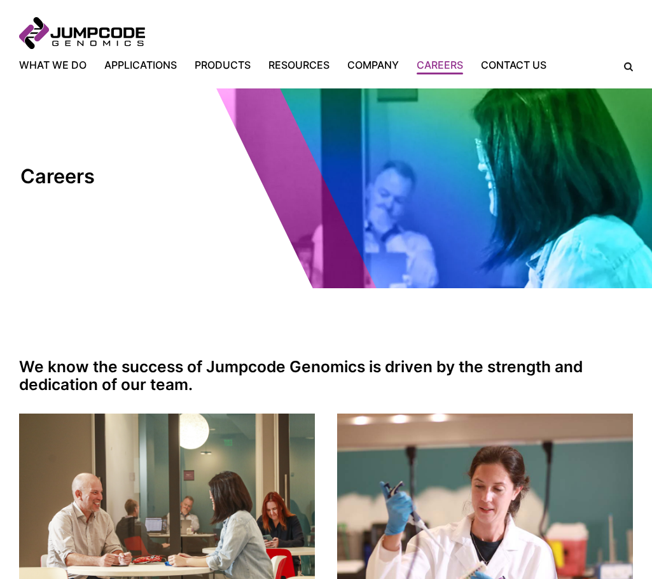  Describe the element at coordinates (57, 65) in the screenshot. I see `a: What We Do` at that location.